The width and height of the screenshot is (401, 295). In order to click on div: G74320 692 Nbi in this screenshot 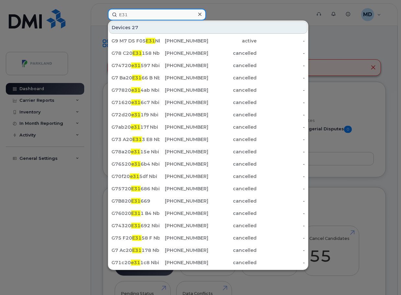, I will do `click(135, 226)`.